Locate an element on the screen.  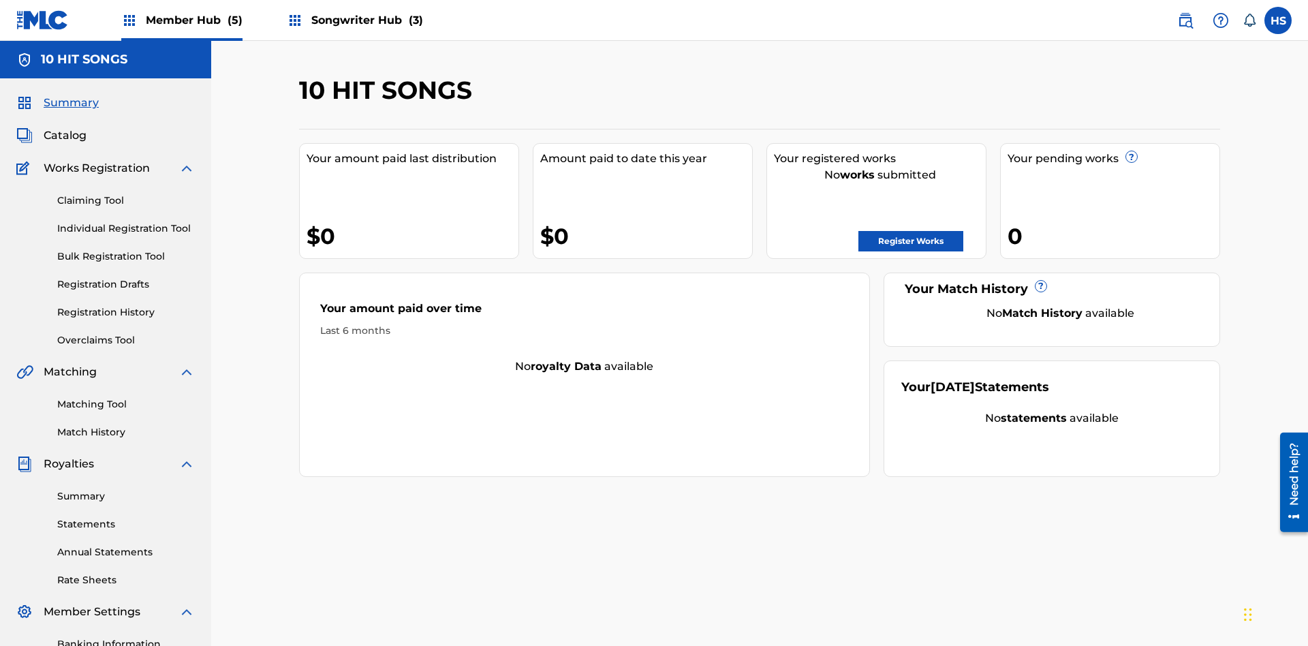
img: Royalties is located at coordinates (25, 464).